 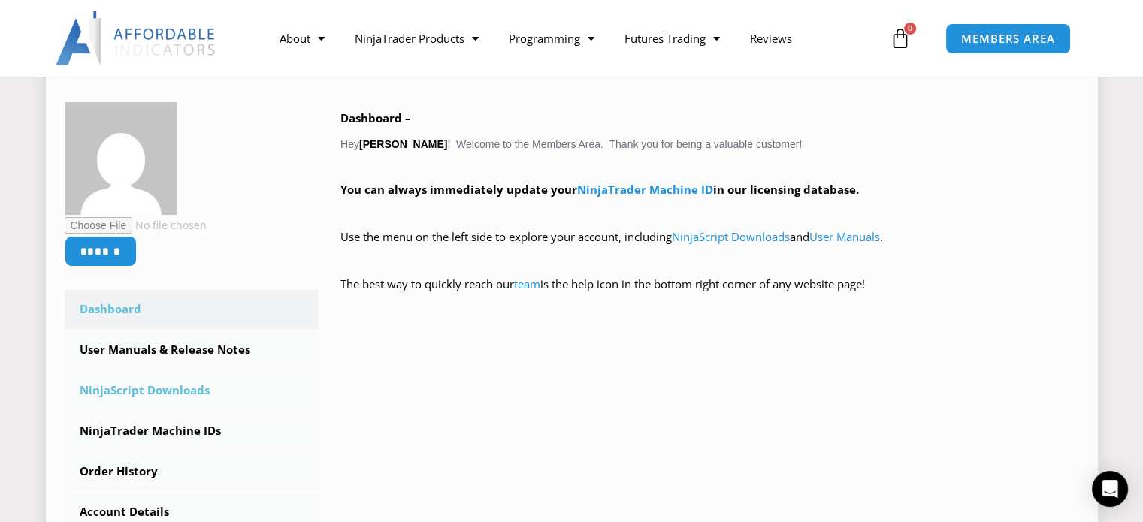 I want to click on strong: You can always immediately update your in our licensing database., so click(x=599, y=189).